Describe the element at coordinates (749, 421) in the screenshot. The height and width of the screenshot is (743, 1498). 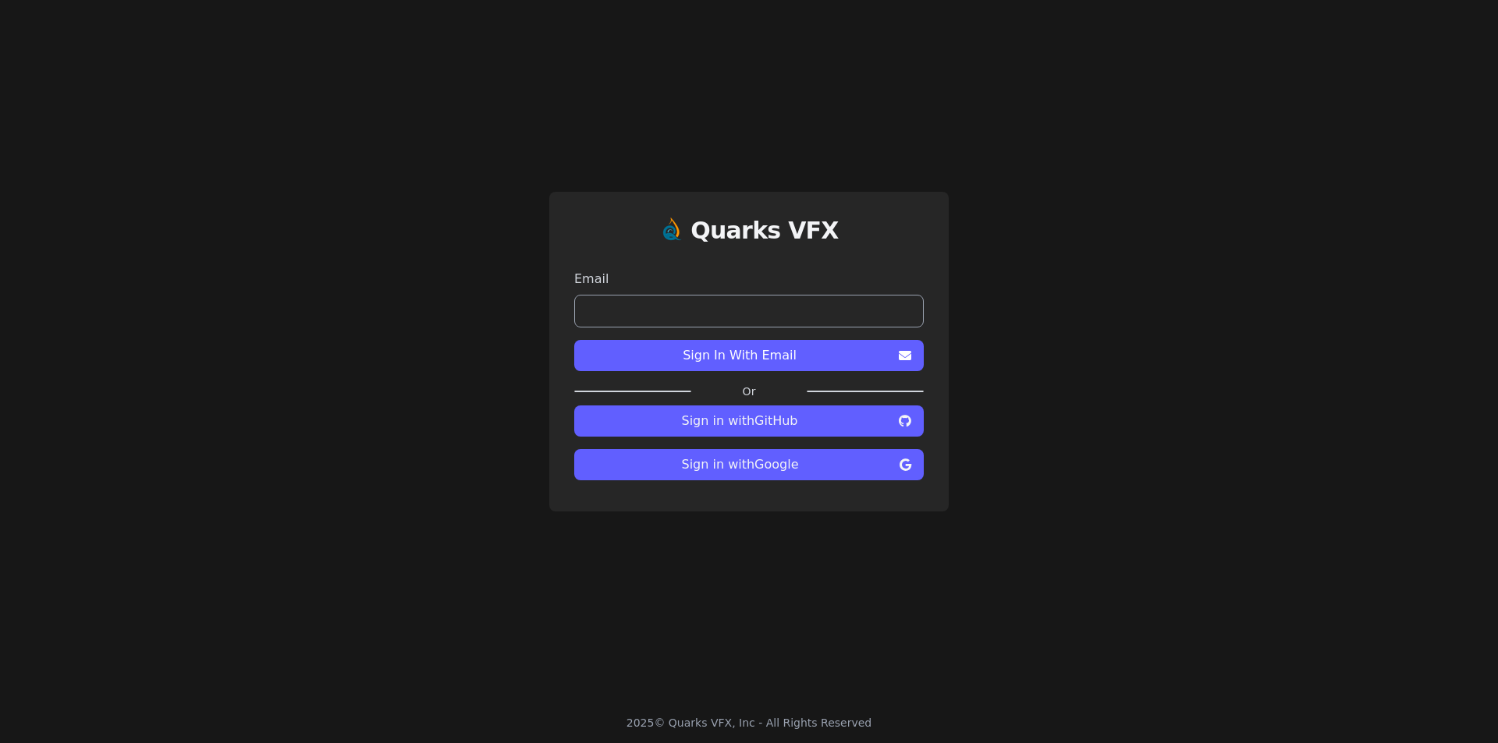
I see `button: Sign in withGitHub` at that location.